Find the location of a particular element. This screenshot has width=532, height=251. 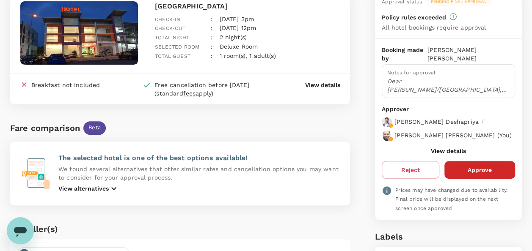

span: Total guest is located at coordinates (173, 56).